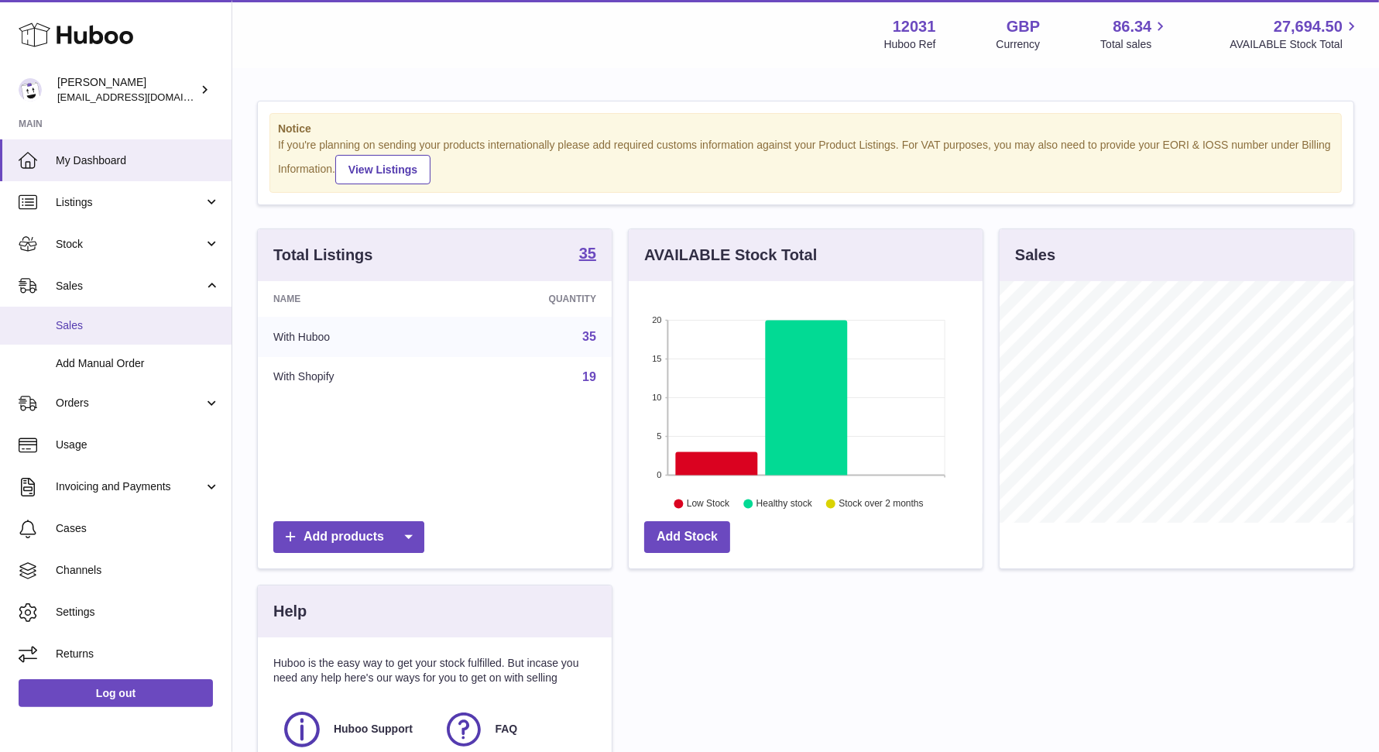  Describe the element at coordinates (138, 654) in the screenshot. I see `span: Returns` at that location.